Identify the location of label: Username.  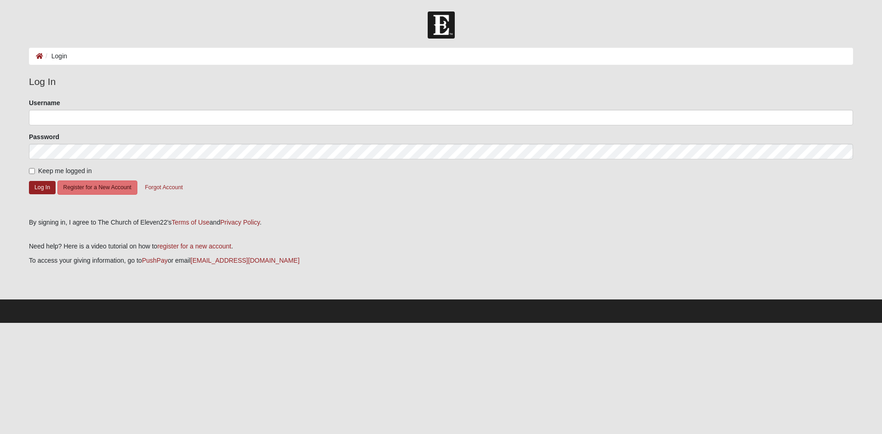
(45, 103).